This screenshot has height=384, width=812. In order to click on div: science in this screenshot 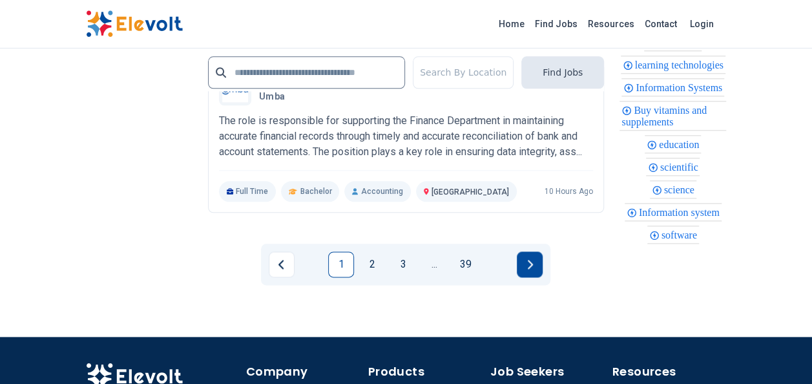, I will do `click(673, 189)`.